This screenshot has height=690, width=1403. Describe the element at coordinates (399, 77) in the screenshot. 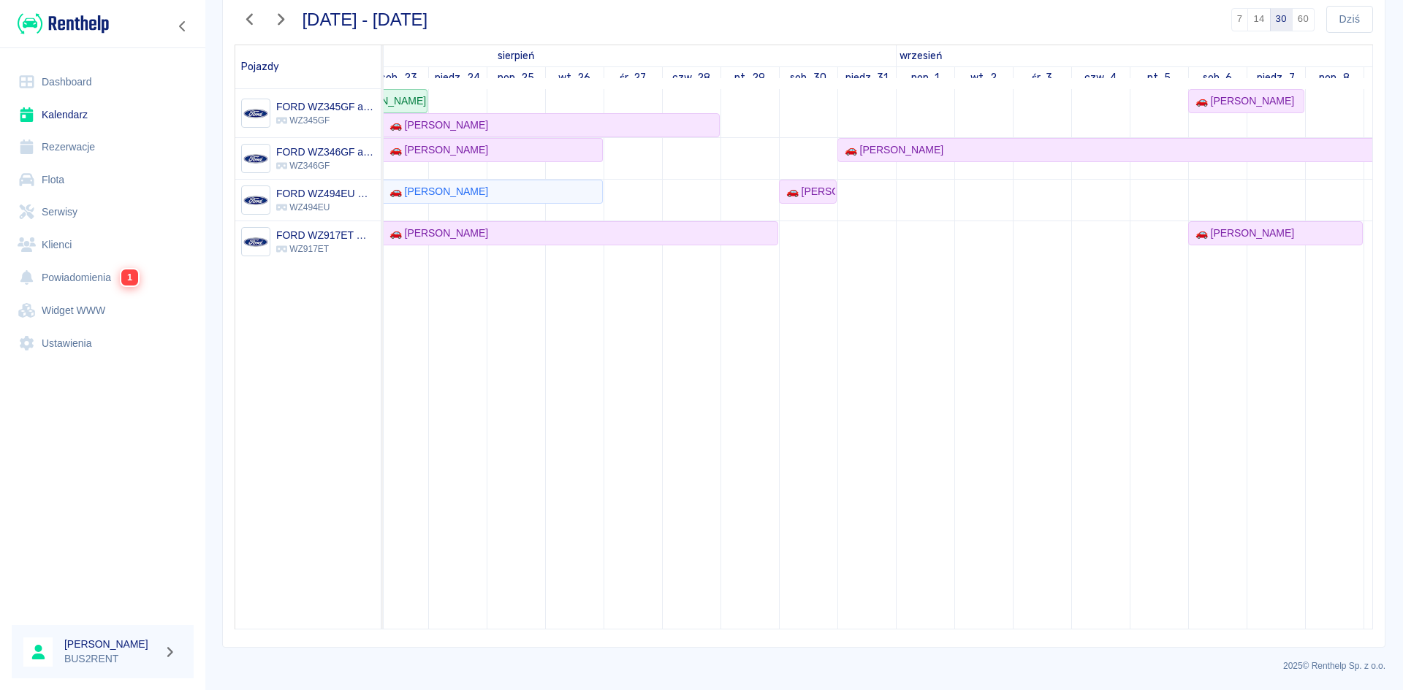

I see `a: 23 sierpnia 2025` at that location.